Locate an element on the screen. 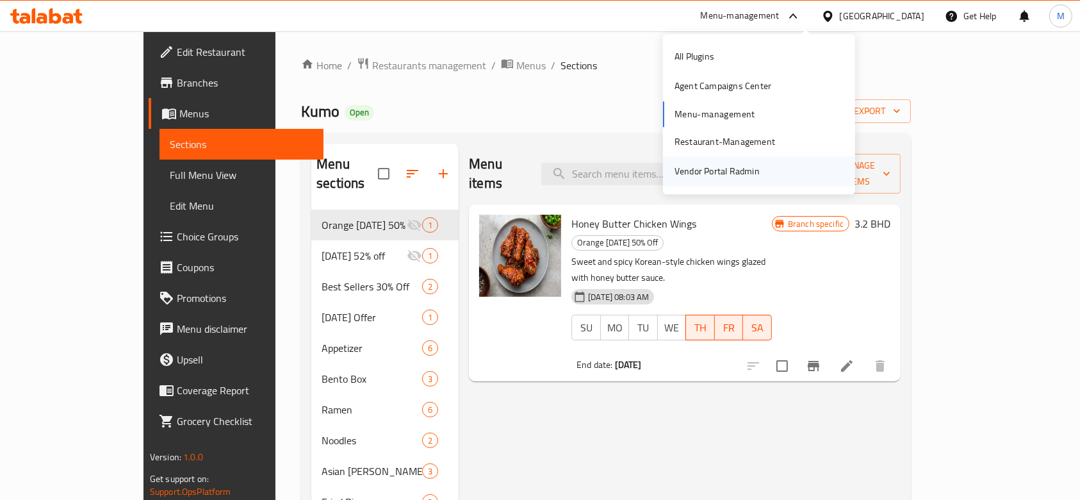  h2: Menu sections is located at coordinates (347, 174).